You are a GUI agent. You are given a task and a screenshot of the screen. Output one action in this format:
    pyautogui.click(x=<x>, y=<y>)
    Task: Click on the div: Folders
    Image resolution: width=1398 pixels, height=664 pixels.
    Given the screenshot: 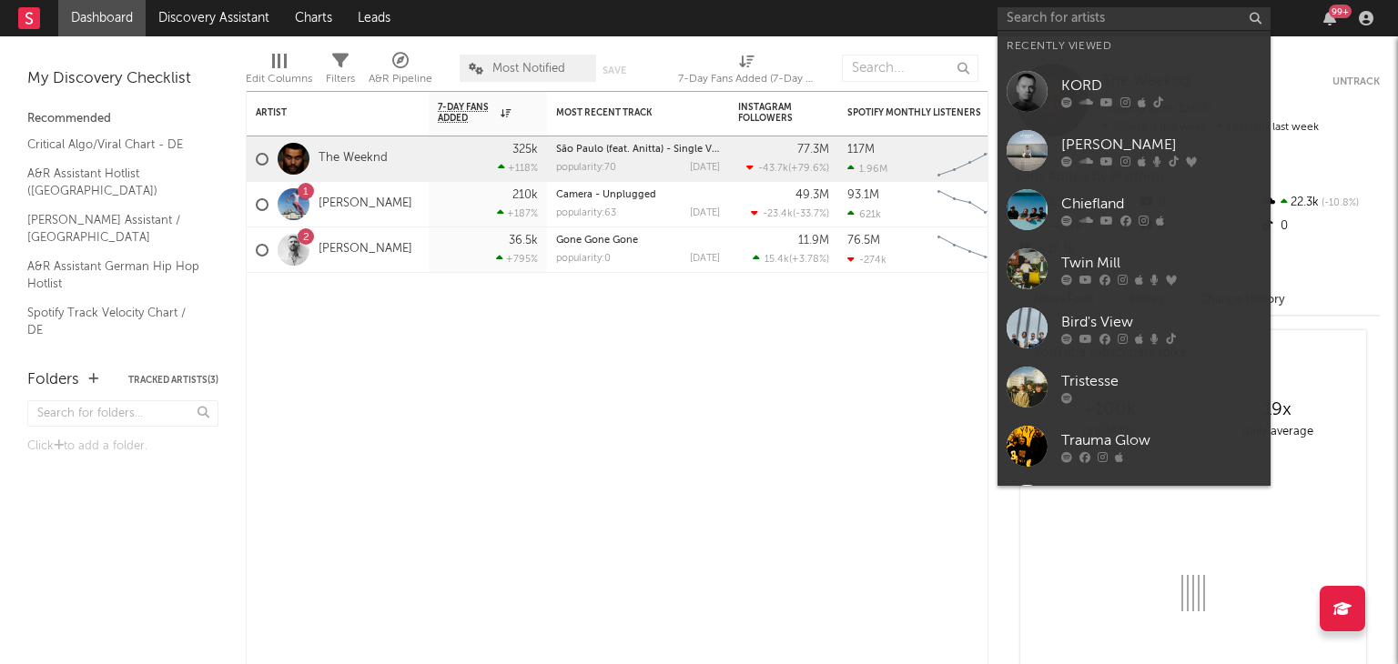 What is the action you would take?
    pyautogui.click(x=53, y=380)
    